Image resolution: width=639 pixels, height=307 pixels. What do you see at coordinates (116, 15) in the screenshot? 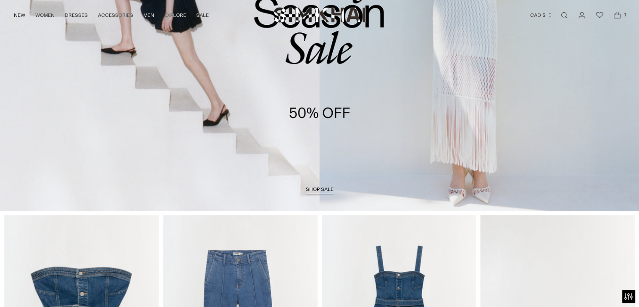
I see `a: ACCESSORIES` at bounding box center [116, 15].